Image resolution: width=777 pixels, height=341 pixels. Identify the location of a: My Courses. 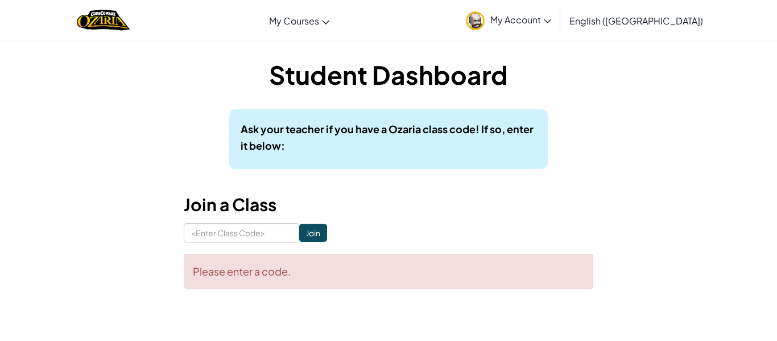
(299, 20).